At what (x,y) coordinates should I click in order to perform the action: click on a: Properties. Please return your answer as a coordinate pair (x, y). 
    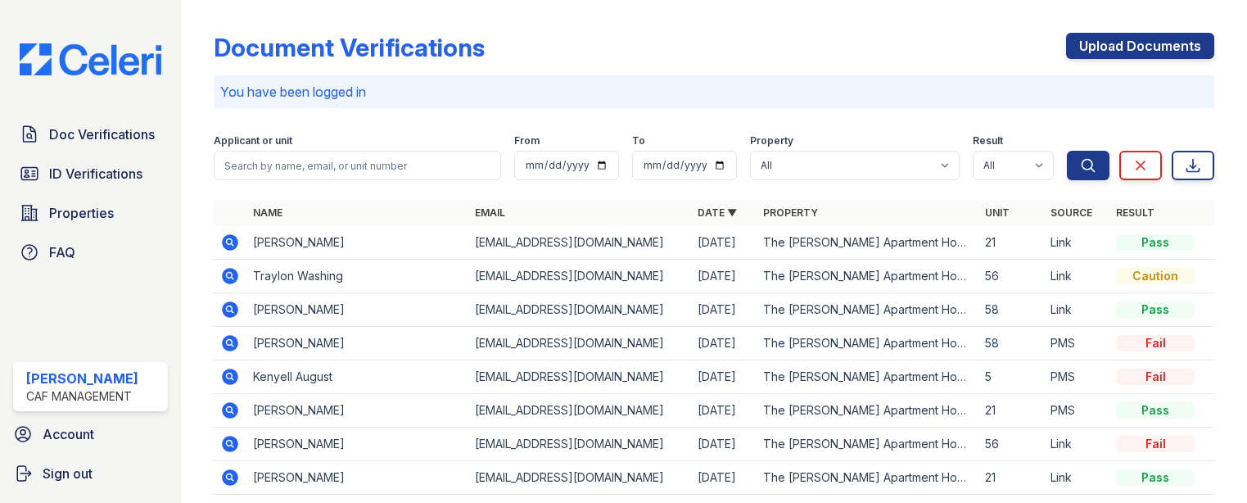
    Looking at the image, I should click on (90, 213).